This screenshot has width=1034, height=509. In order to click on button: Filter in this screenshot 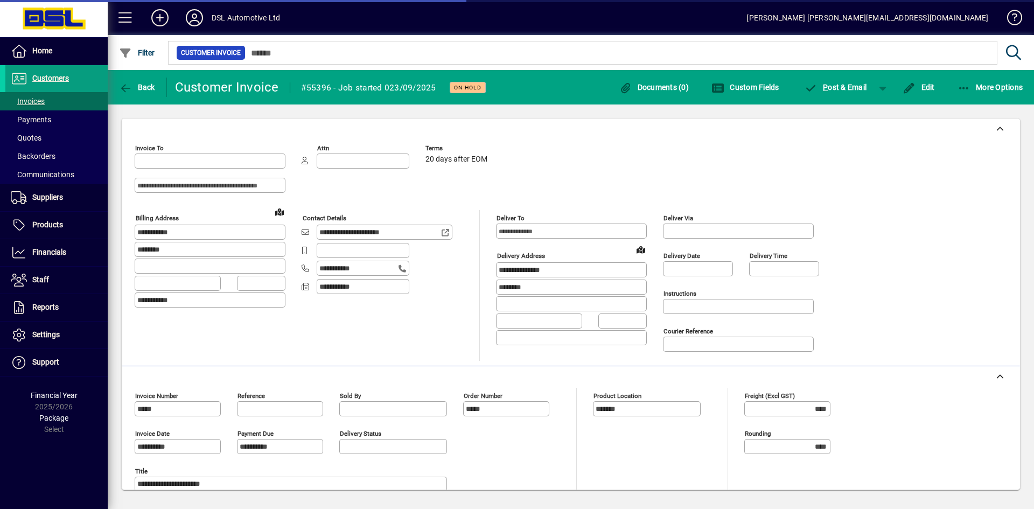, I will do `click(137, 53)`.